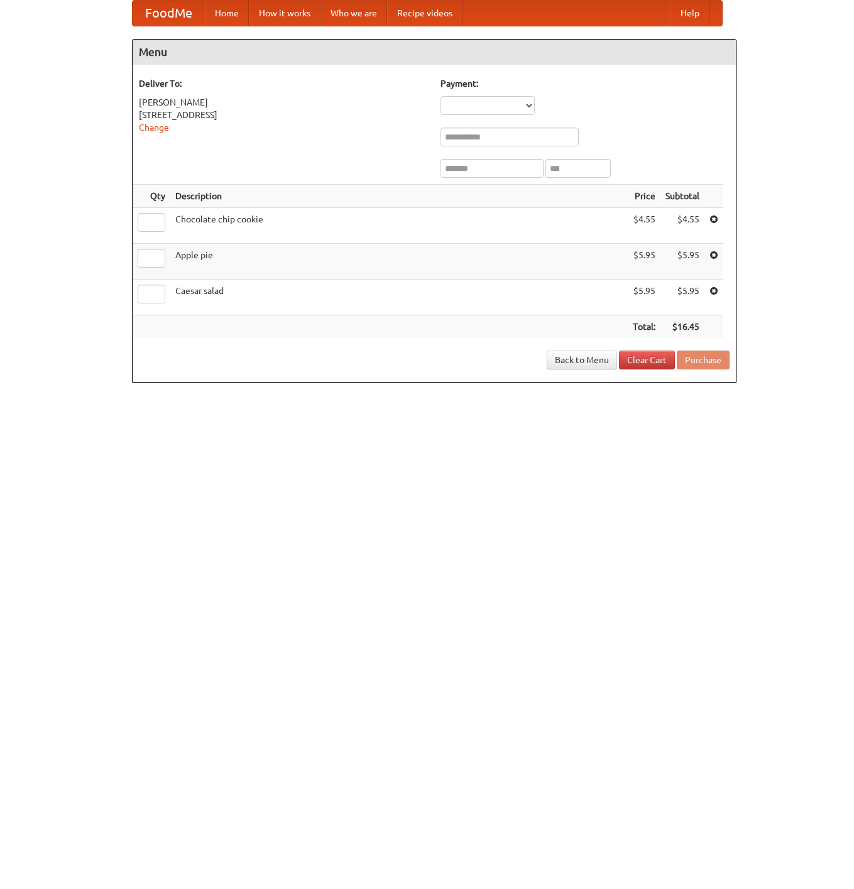 This screenshot has height=889, width=854. What do you see at coordinates (154, 128) in the screenshot?
I see `a: Change` at bounding box center [154, 128].